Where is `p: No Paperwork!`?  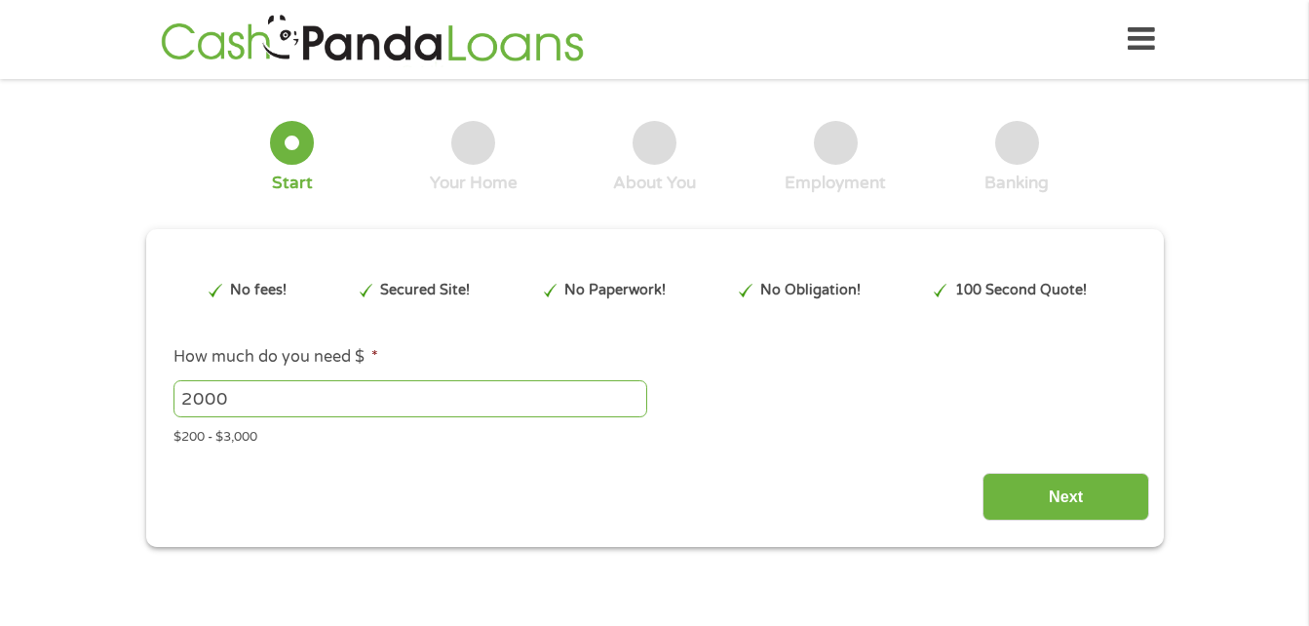 p: No Paperwork! is located at coordinates (615, 290).